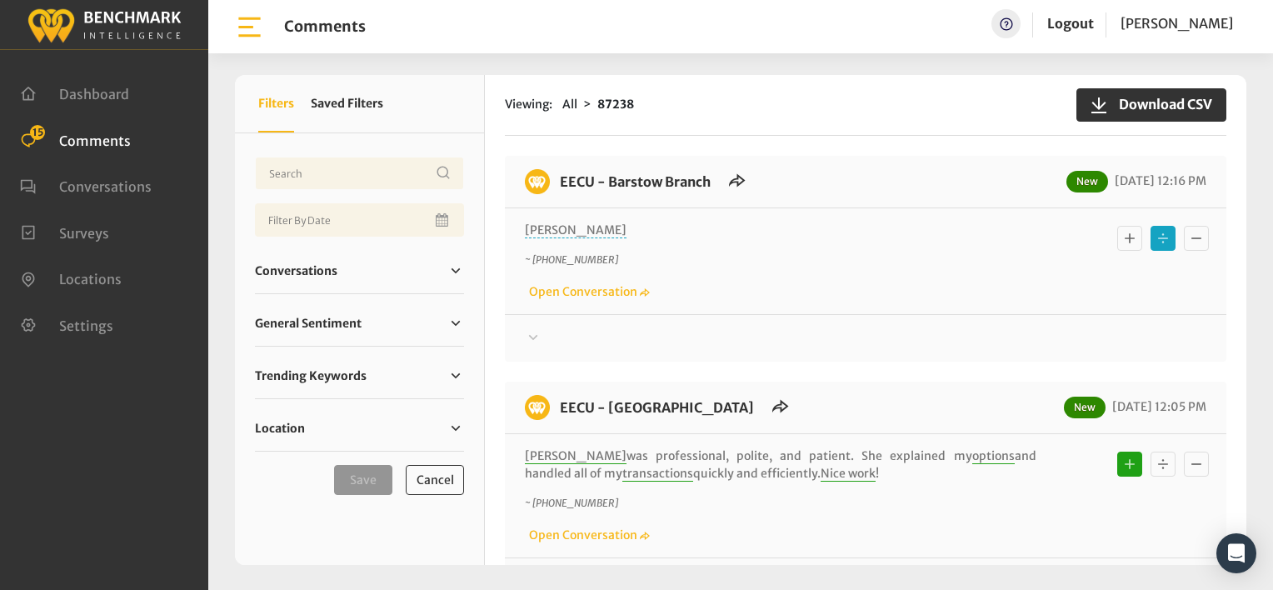 The height and width of the screenshot is (590, 1273). What do you see at coordinates (347, 103) in the screenshot?
I see `button: Saved Filters` at bounding box center [347, 103].